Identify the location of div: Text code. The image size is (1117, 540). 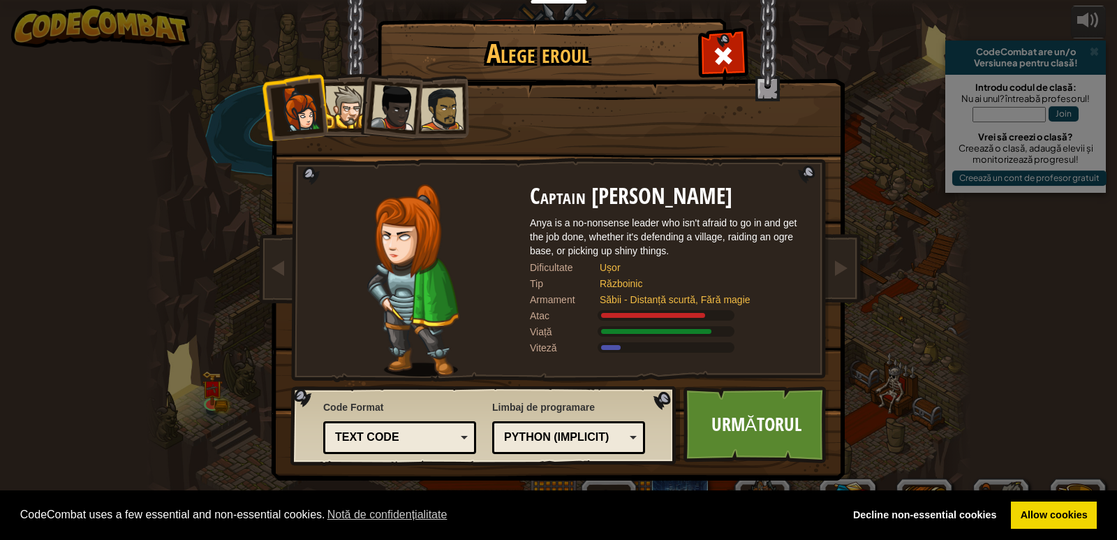
(395, 437).